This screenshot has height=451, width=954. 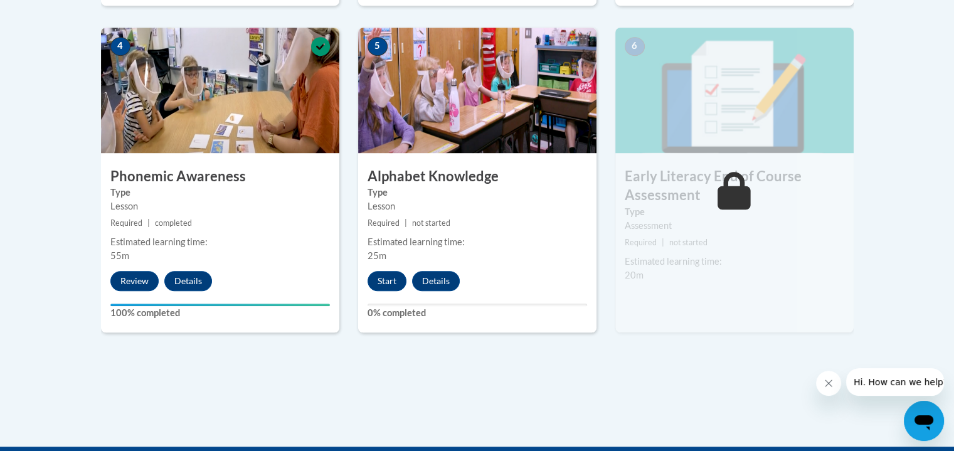 I want to click on h3: Early Literacy End of Course Assessment, so click(x=734, y=186).